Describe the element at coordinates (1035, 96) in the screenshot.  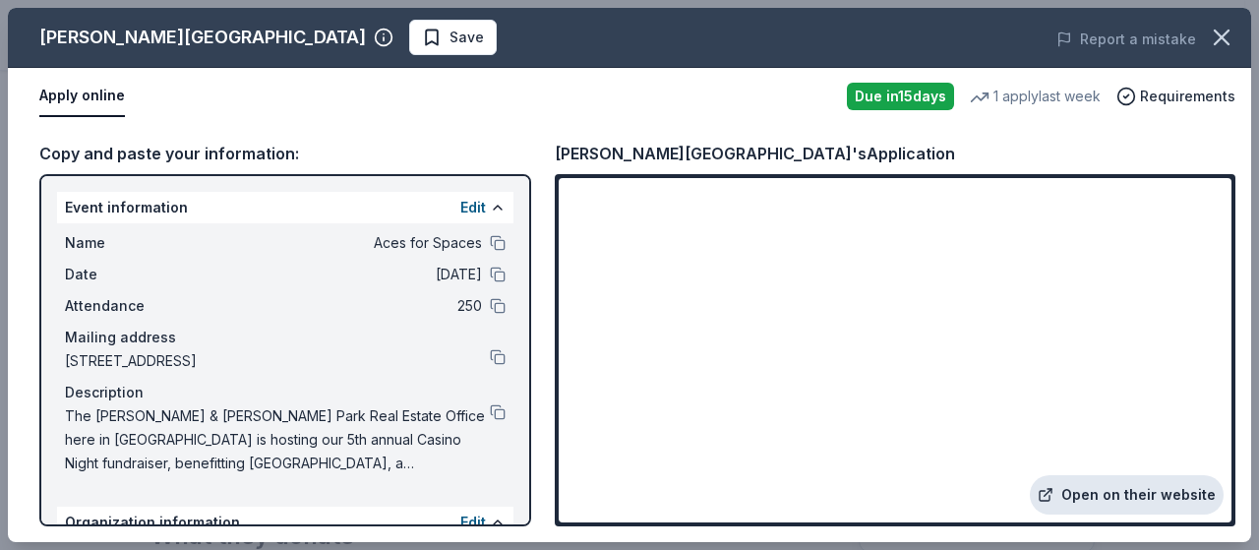
I see `div: 1 apply last week` at that location.